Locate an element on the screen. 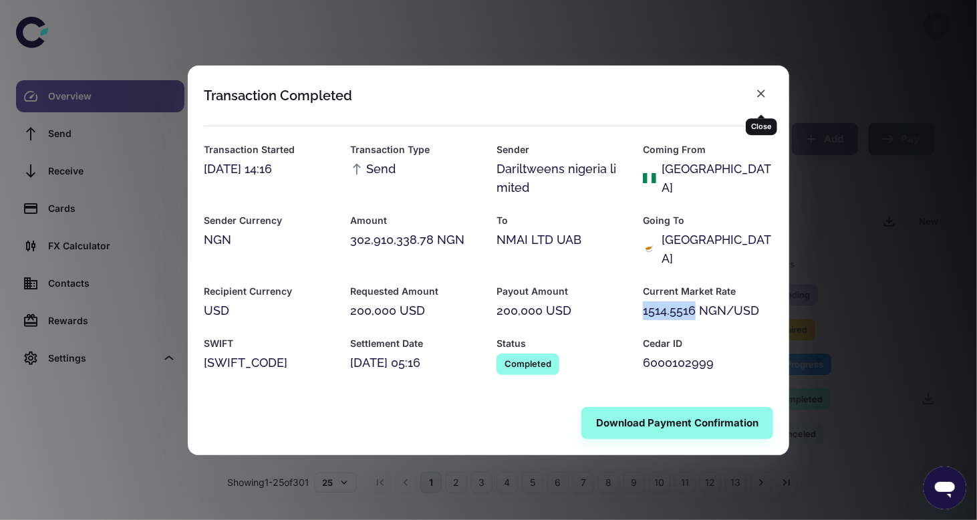  div: 1514.5516 NGN/USD is located at coordinates (708, 311).